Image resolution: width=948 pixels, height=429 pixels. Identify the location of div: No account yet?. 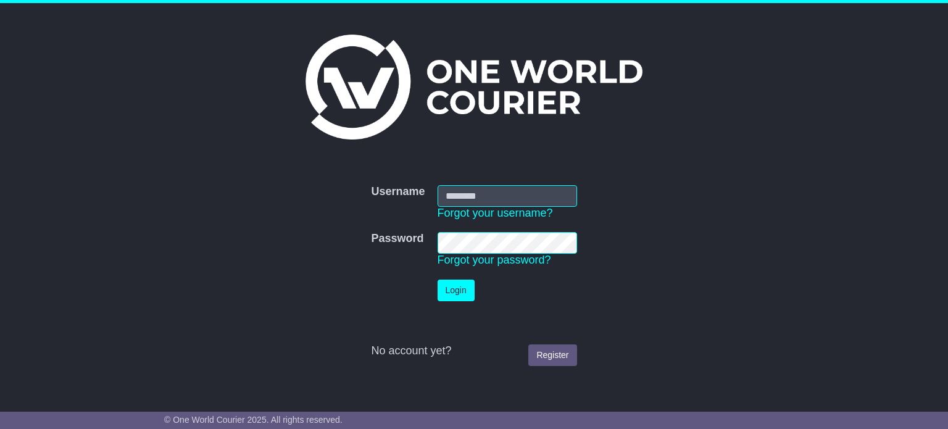
(473, 351).